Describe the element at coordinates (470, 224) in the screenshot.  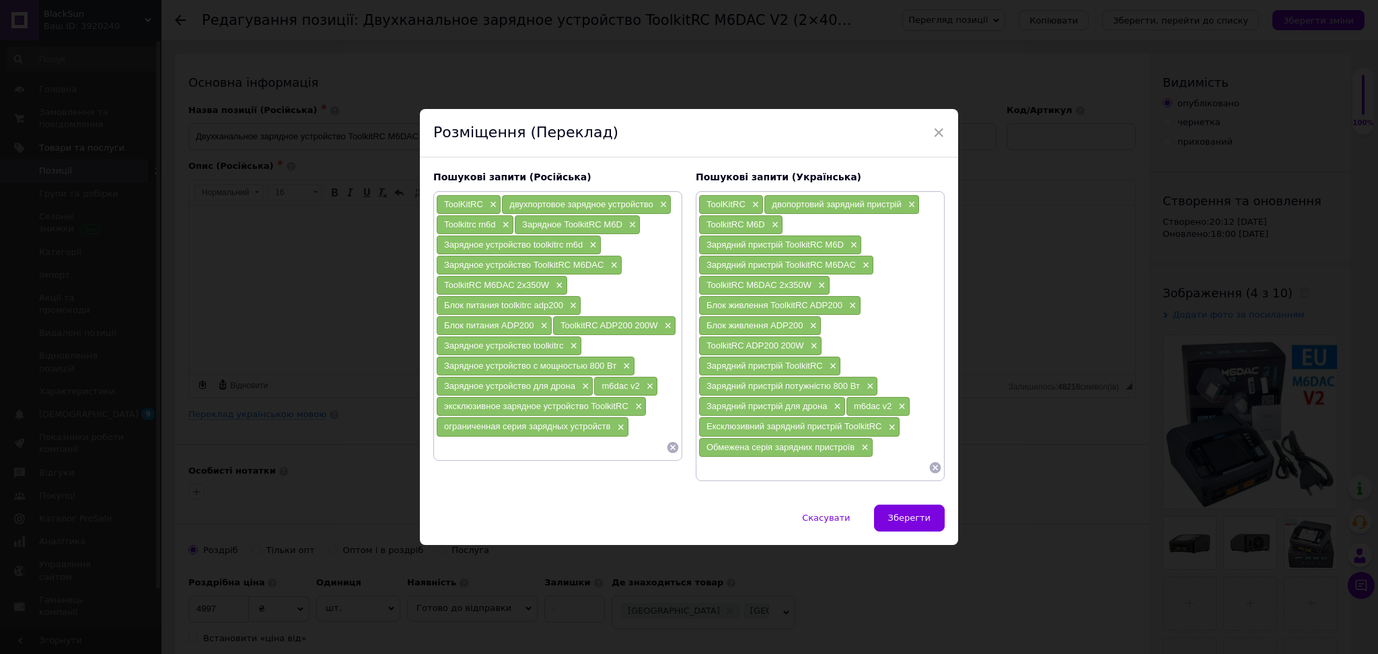
I see `span: Toolkitrc m6d` at that location.